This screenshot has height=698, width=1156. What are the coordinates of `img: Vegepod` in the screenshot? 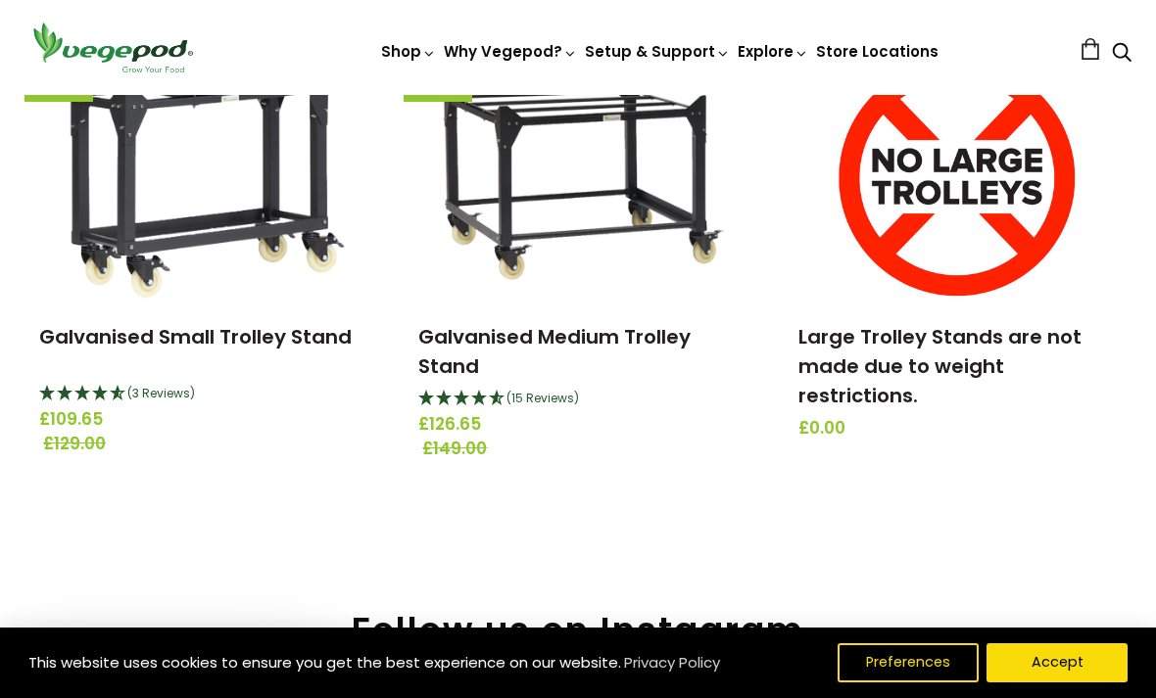 It's located at (113, 47).